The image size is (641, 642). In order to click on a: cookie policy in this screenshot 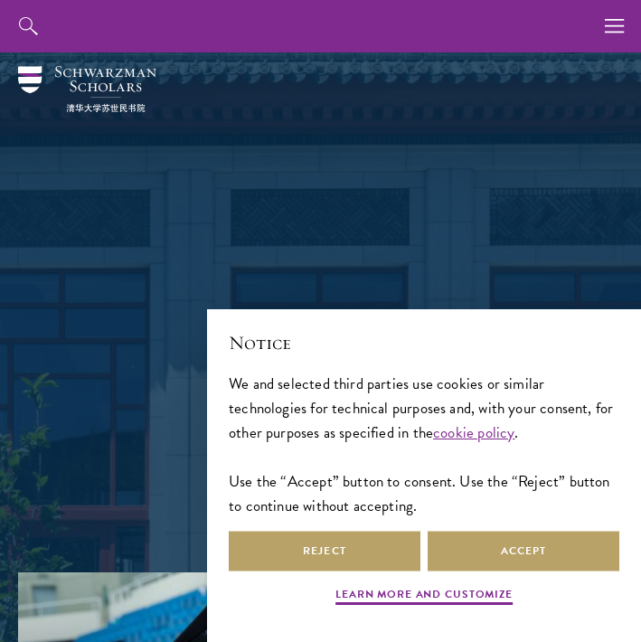, I will do `click(474, 432)`.